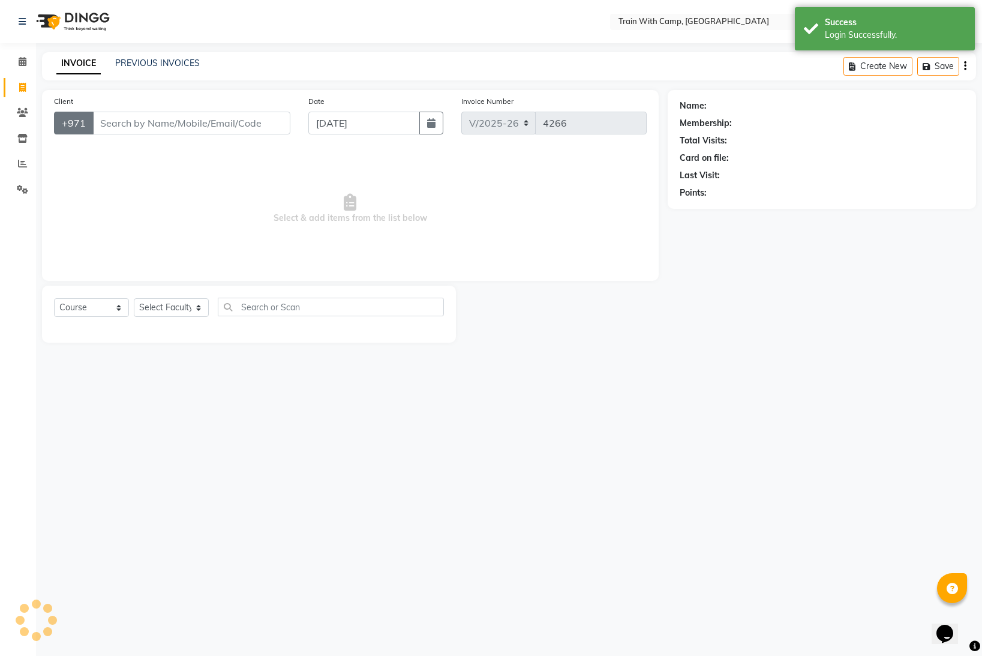  What do you see at coordinates (316, 101) in the screenshot?
I see `label: Date` at bounding box center [316, 101].